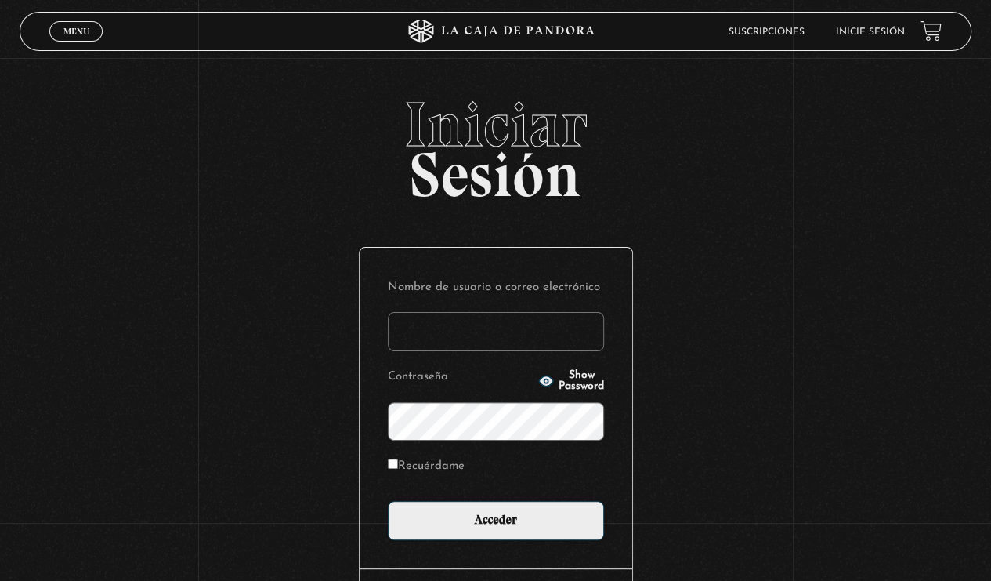 The image size is (991, 581). What do you see at coordinates (571, 381) in the screenshot?
I see `button: Show Password` at bounding box center [571, 381].